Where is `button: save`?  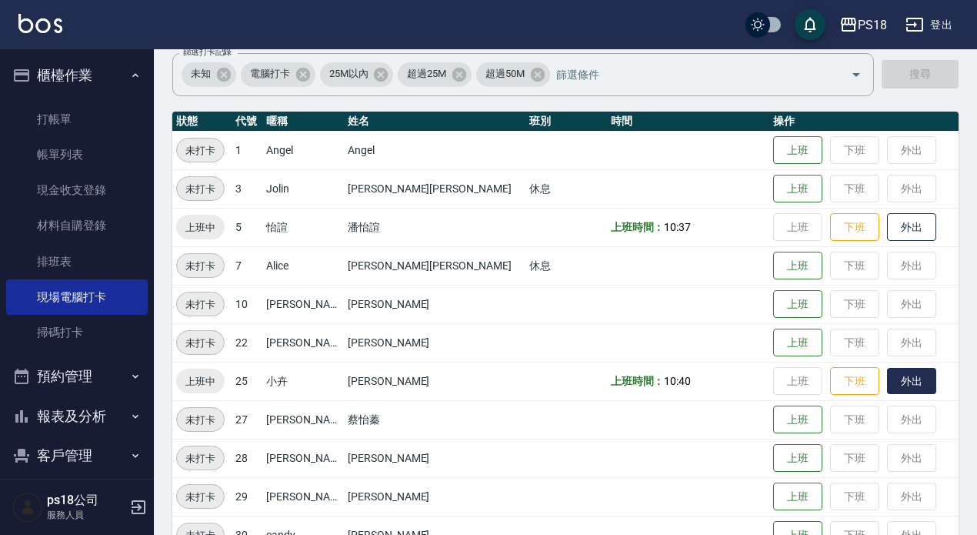 button: save is located at coordinates (810, 25).